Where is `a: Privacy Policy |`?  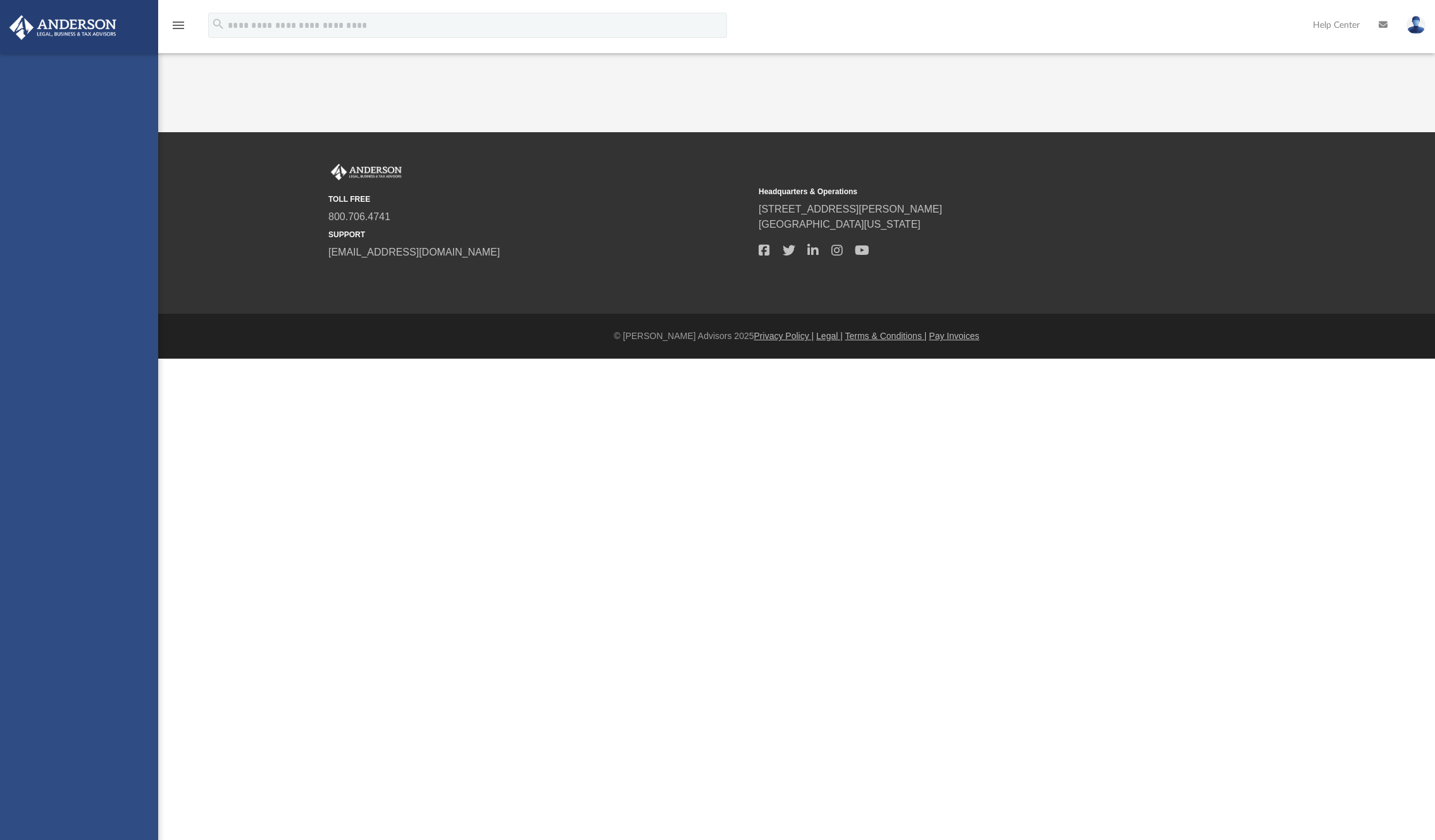 a: Privacy Policy | is located at coordinates (784, 336).